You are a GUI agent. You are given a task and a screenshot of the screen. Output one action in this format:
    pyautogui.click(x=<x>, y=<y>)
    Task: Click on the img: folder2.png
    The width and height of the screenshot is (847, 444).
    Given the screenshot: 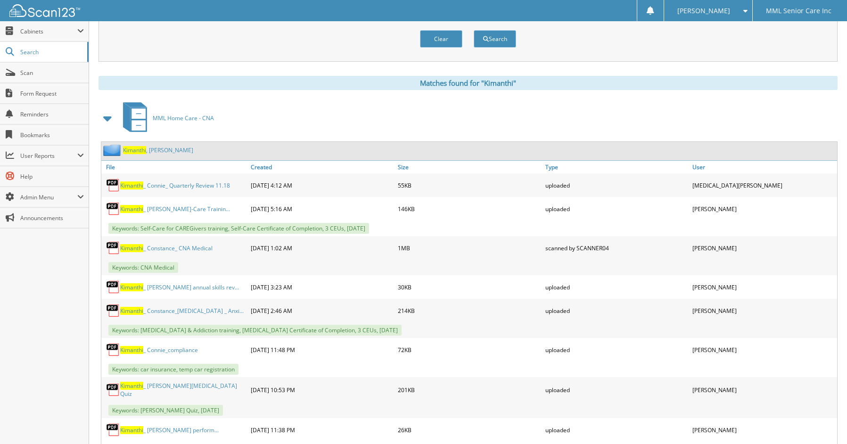 What is the action you would take?
    pyautogui.click(x=113, y=150)
    